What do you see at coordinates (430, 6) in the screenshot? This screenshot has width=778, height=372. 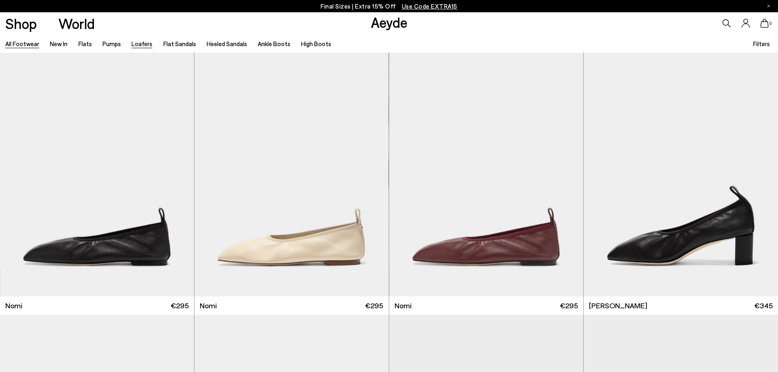 I see `span: Navigate to /collections/ss25-final-sizes` at bounding box center [430, 6].